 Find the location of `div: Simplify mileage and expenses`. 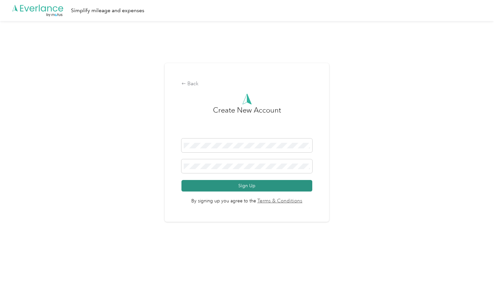

div: Simplify mileage and expenses is located at coordinates (107, 11).